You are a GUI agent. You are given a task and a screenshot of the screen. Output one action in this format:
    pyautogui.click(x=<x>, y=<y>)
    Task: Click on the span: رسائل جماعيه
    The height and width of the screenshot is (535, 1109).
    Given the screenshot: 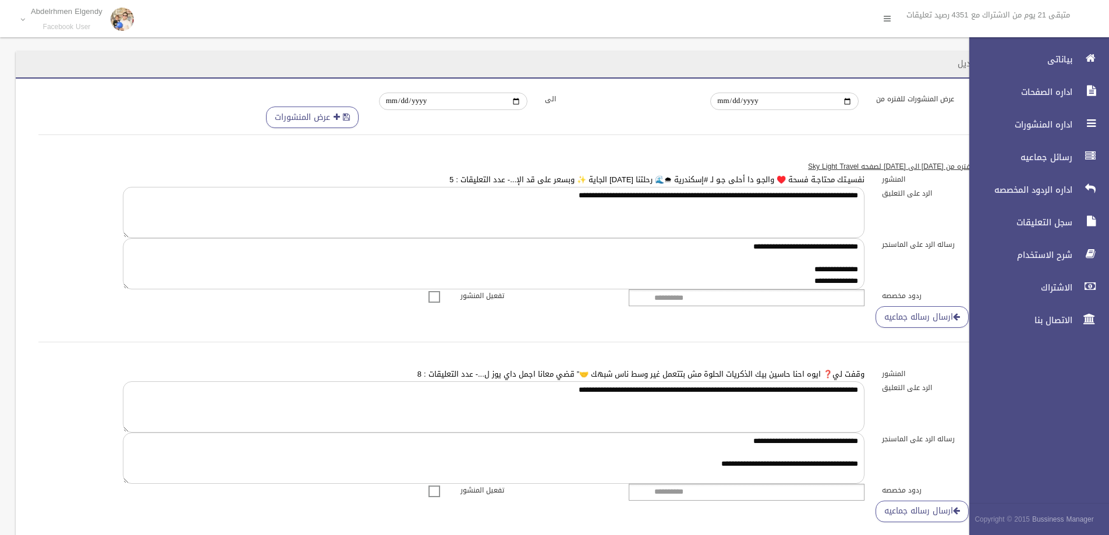 What is the action you would take?
    pyautogui.click(x=1018, y=157)
    